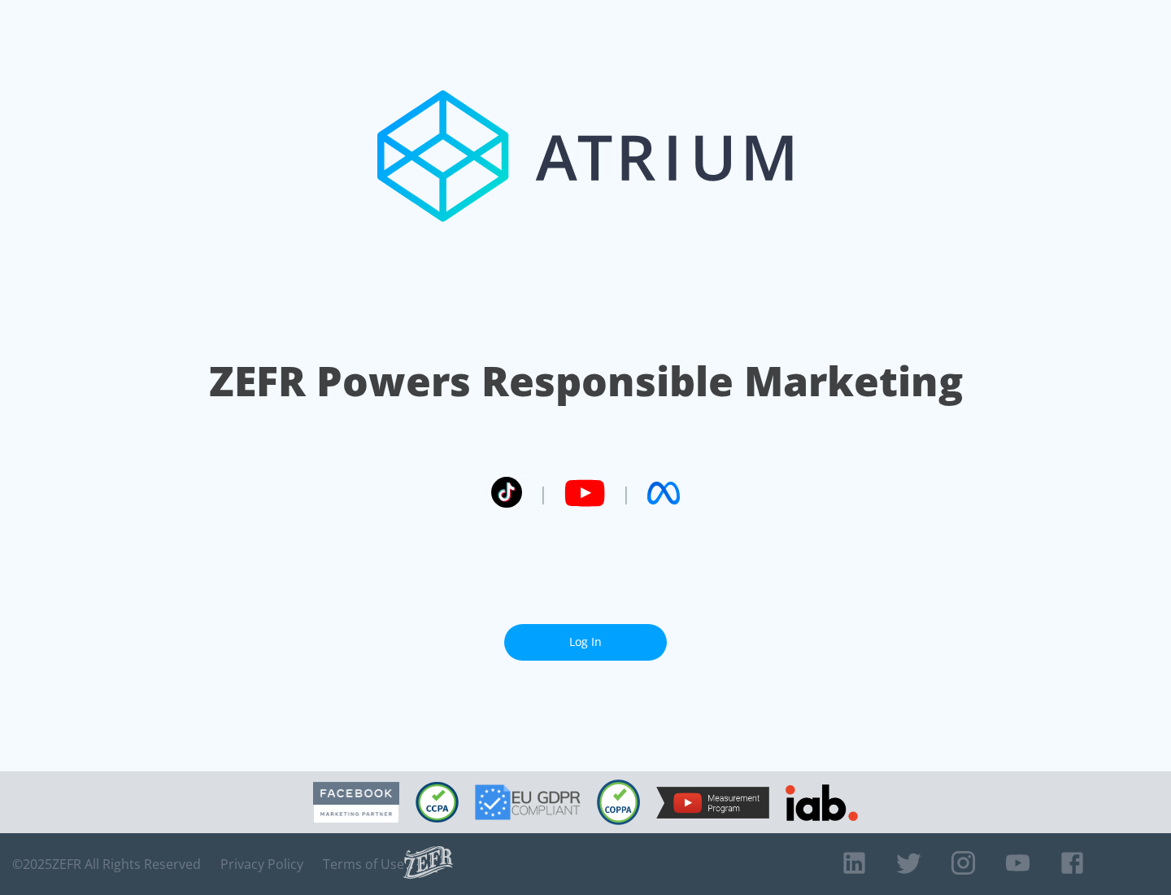  What do you see at coordinates (528, 802) in the screenshot?
I see `img: GDPR Compliant` at bounding box center [528, 802].